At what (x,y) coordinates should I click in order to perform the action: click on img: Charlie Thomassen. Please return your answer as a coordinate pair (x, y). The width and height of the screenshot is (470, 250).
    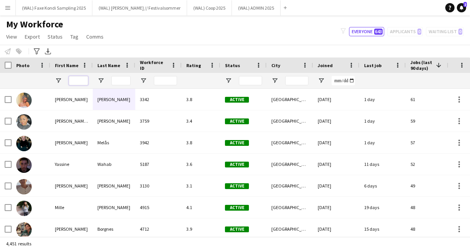
    Looking at the image, I should click on (24, 187).